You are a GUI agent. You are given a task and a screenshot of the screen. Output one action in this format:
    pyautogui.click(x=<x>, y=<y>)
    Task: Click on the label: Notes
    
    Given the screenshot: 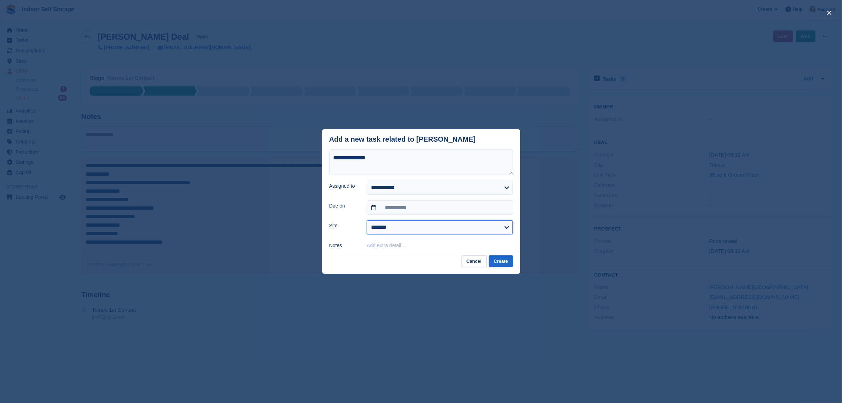 What is the action you would take?
    pyautogui.click(x=344, y=245)
    